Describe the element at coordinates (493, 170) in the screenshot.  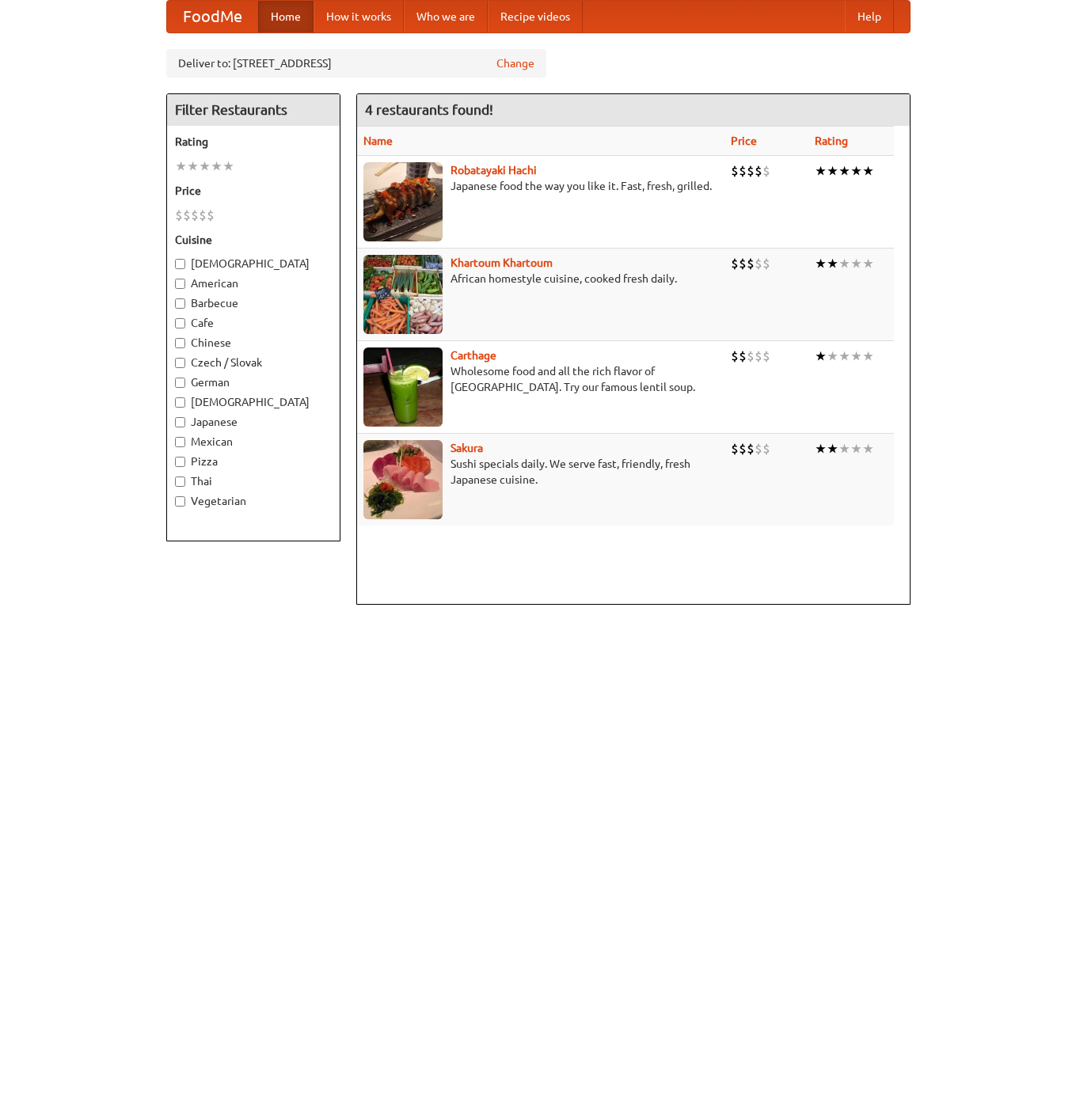
I see `b: Robatayaki Hachi` at that location.